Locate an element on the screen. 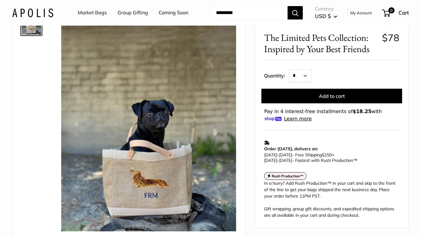  input: Search... is located at coordinates (249, 13).